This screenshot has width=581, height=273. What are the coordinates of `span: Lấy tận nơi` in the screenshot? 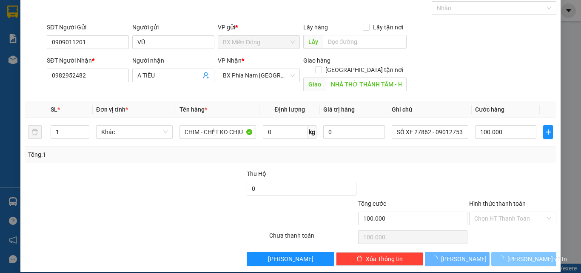 It's located at (388, 27).